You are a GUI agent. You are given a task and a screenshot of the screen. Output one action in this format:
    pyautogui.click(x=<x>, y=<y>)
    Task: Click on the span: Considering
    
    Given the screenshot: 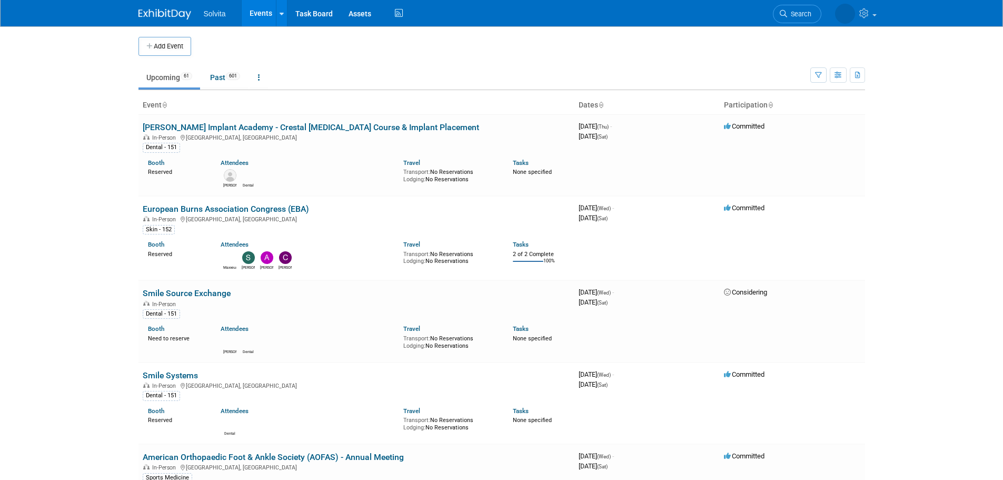 What is the action you would take?
    pyautogui.click(x=745, y=292)
    